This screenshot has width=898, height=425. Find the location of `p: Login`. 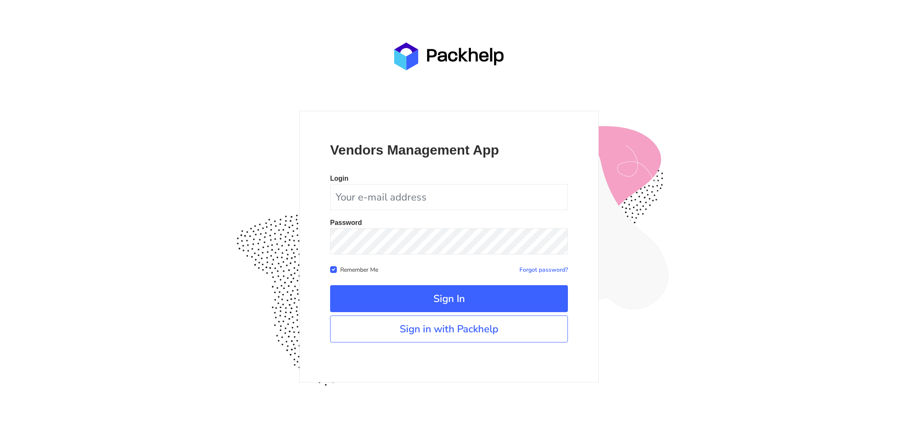

p: Login is located at coordinates (449, 179).